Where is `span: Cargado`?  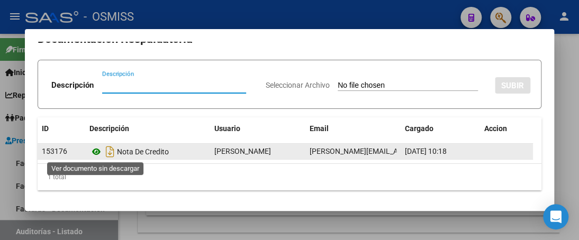 span: Cargado is located at coordinates (419, 129).